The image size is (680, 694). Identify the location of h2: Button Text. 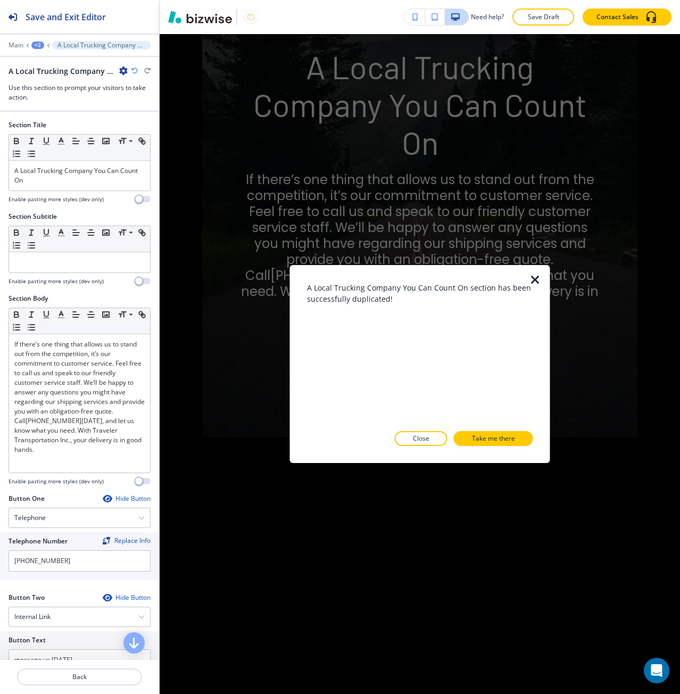
(27, 640).